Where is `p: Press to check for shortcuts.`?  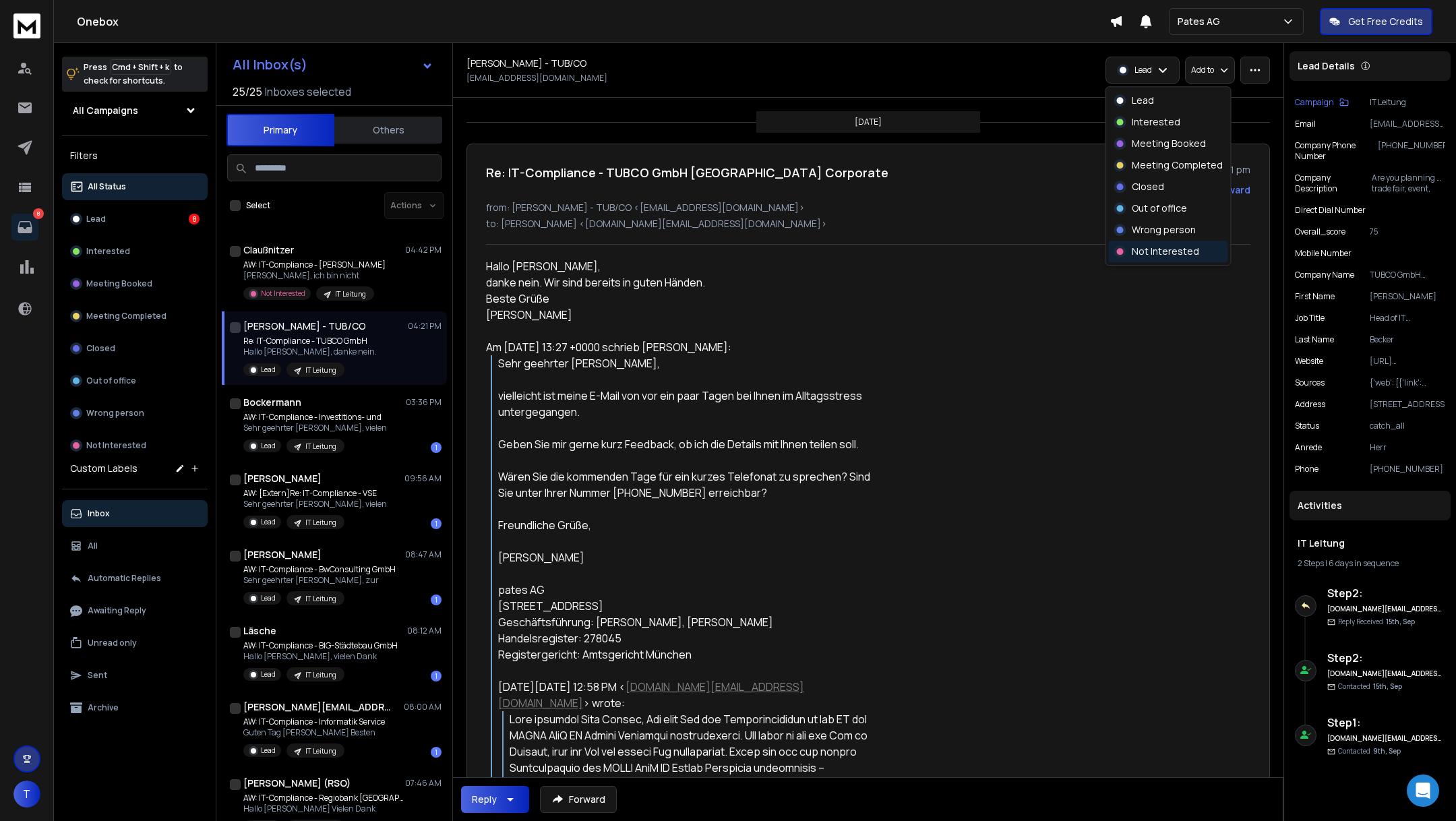
p: Press to check for shortcuts. is located at coordinates (133, 74).